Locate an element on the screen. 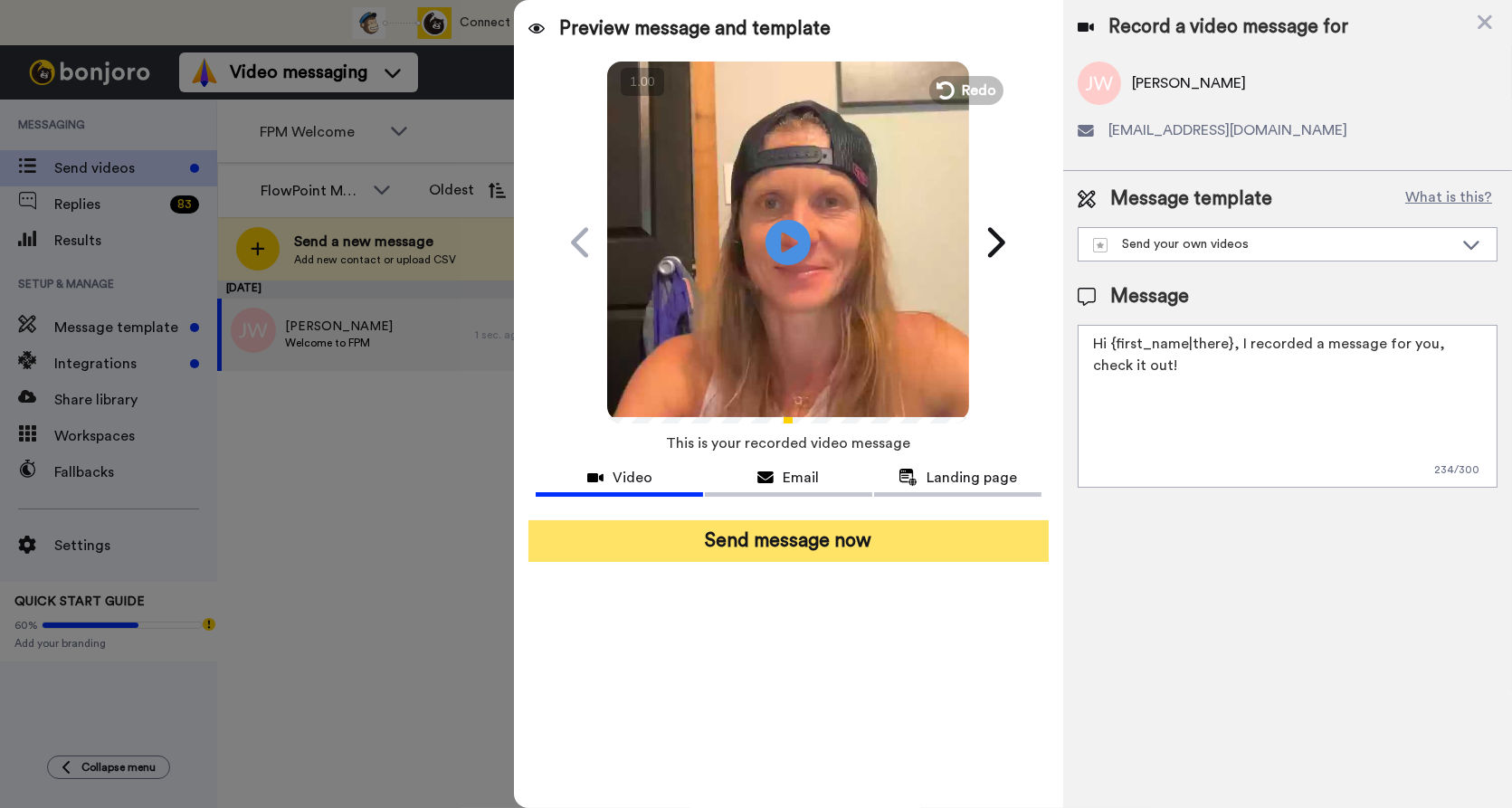 The width and height of the screenshot is (1512, 808). span: Landing page is located at coordinates (972, 478).